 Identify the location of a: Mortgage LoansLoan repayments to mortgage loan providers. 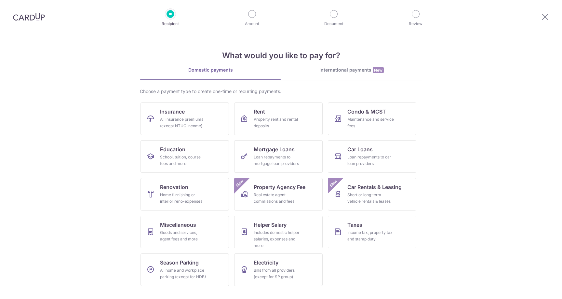
(278, 156).